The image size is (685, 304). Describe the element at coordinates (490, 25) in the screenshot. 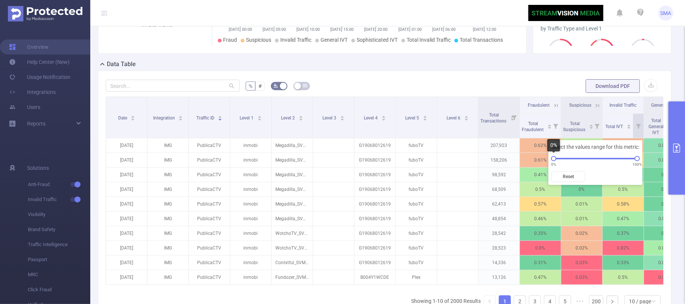

I see `tspan: 0` at that location.